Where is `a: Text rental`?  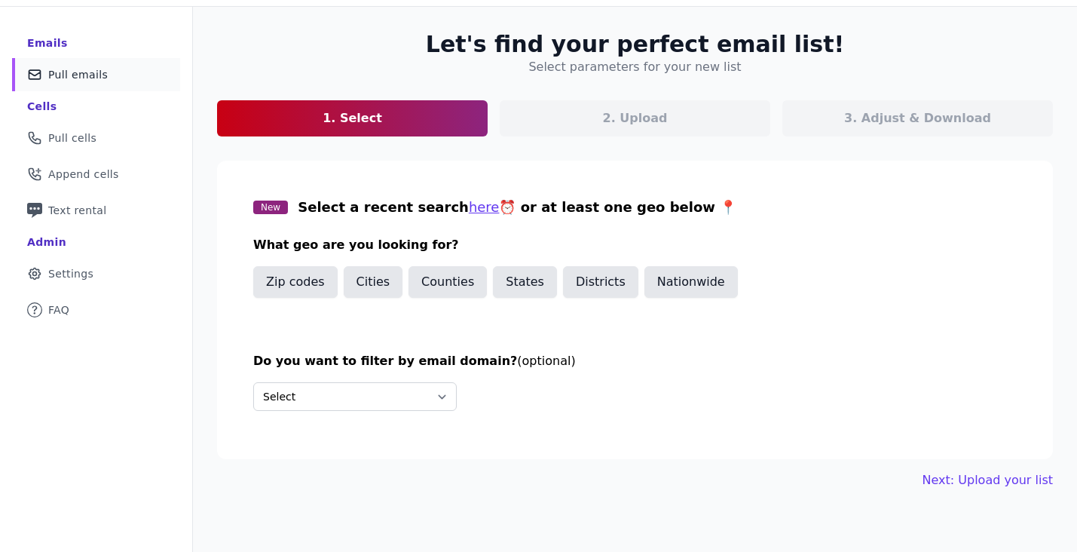 a: Text rental is located at coordinates (96, 210).